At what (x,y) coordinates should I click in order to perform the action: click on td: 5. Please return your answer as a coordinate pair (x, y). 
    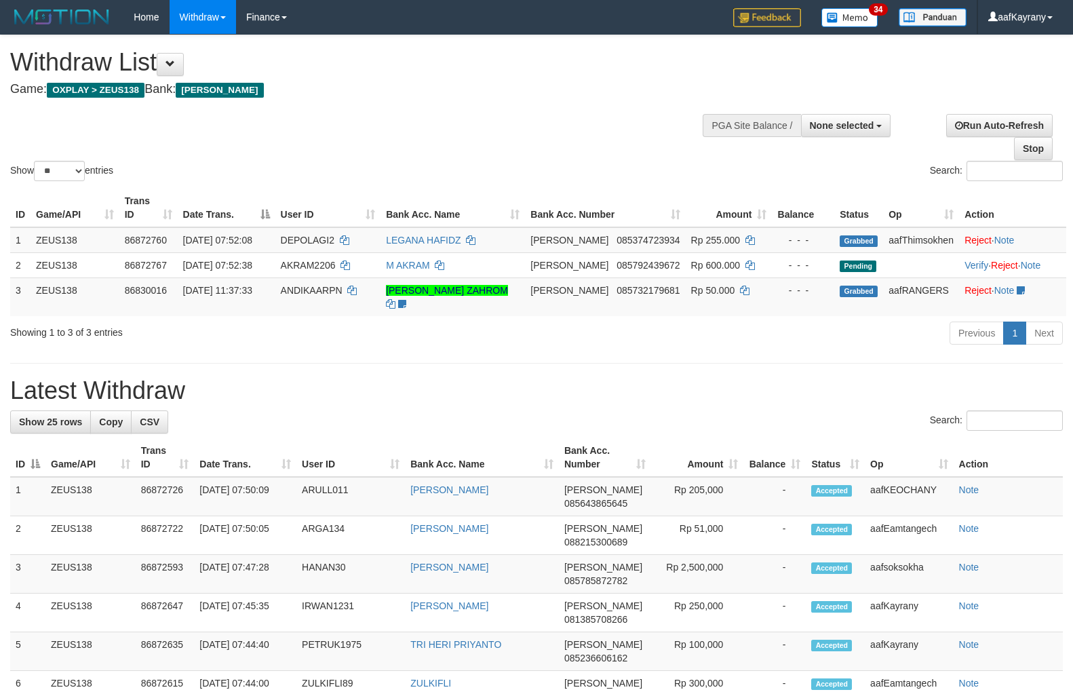
    Looking at the image, I should click on (28, 651).